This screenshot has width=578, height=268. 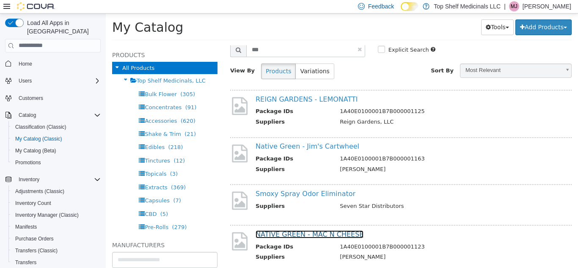 I want to click on a: REIGN GARDENS - LEMONATTI, so click(x=201, y=85).